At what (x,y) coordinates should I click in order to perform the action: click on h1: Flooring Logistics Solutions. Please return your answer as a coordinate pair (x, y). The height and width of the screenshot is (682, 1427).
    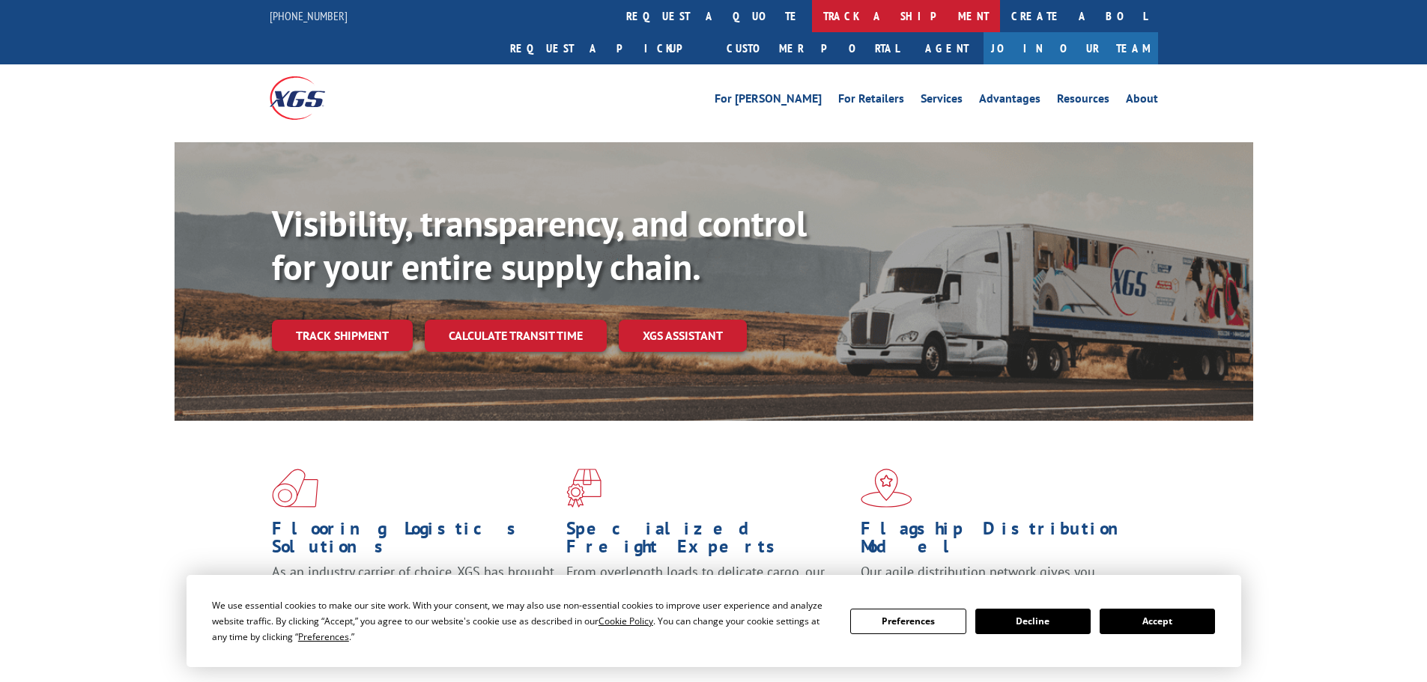
    Looking at the image, I should click on (413, 541).